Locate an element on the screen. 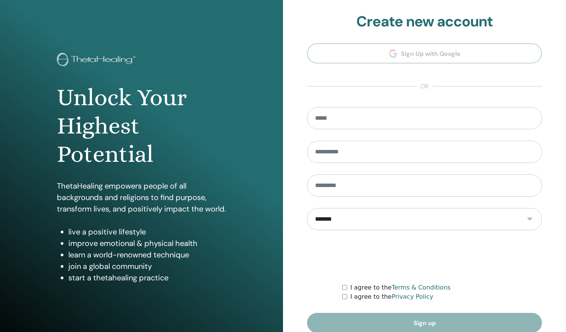 The image size is (566, 332). span: or is located at coordinates (425, 86).